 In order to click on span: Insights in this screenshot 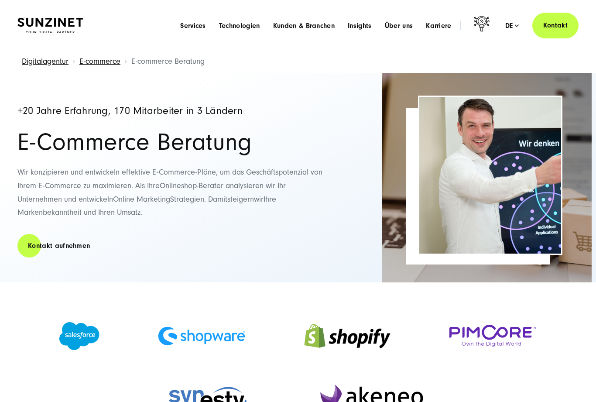, I will do `click(360, 26)`.